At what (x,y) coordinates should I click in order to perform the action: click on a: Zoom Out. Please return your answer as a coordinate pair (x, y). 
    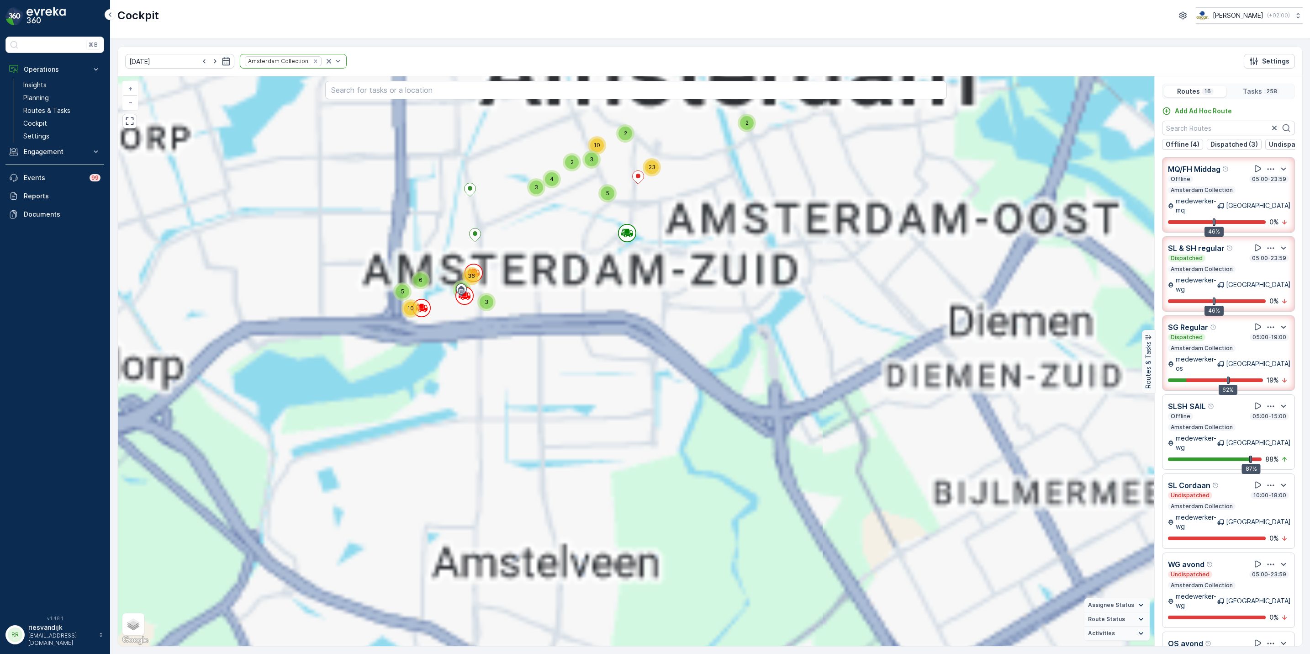
    Looking at the image, I should click on (130, 102).